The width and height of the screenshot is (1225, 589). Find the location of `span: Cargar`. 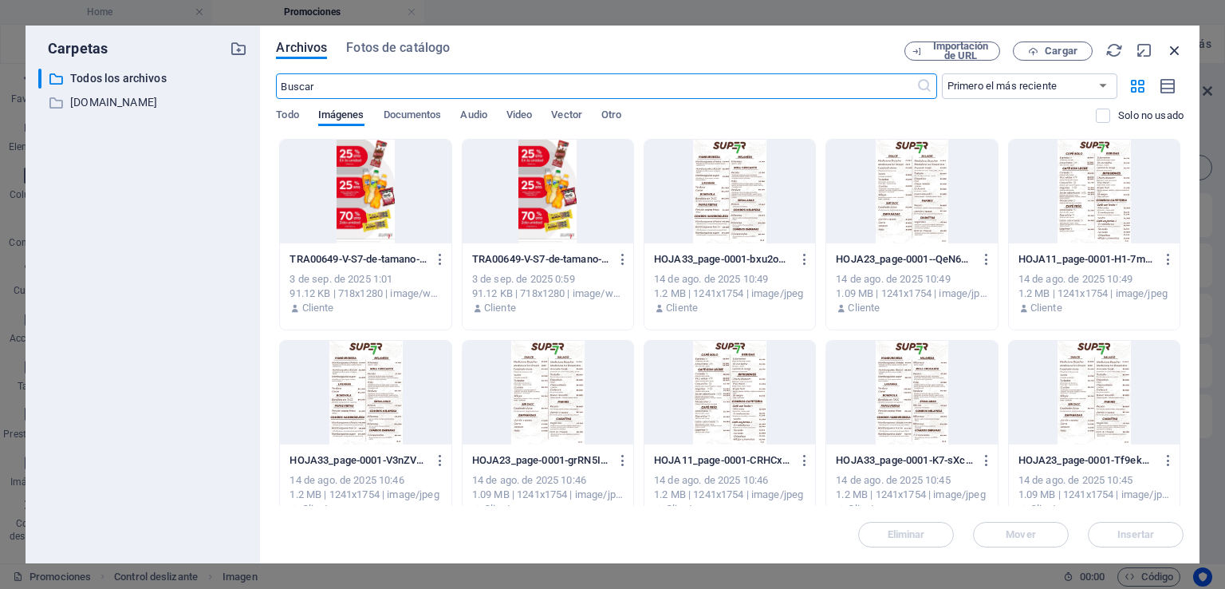

span: Cargar is located at coordinates (1061, 51).